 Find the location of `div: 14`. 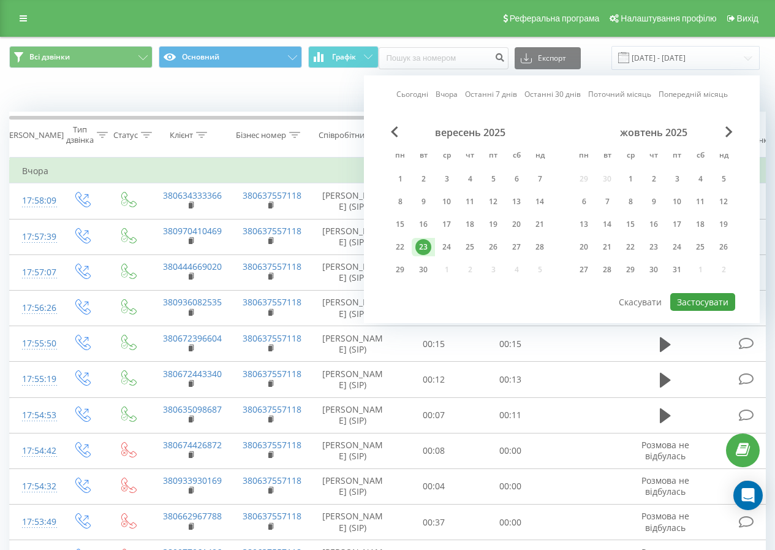

div: 14 is located at coordinates (540, 202).